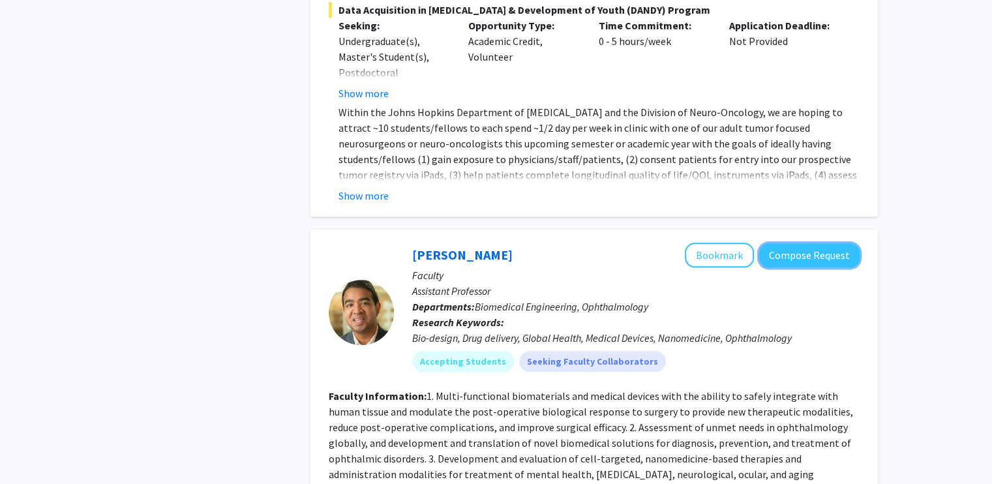 This screenshot has height=484, width=992. Describe the element at coordinates (654, 25) in the screenshot. I see `p: Time Commitment:` at that location.